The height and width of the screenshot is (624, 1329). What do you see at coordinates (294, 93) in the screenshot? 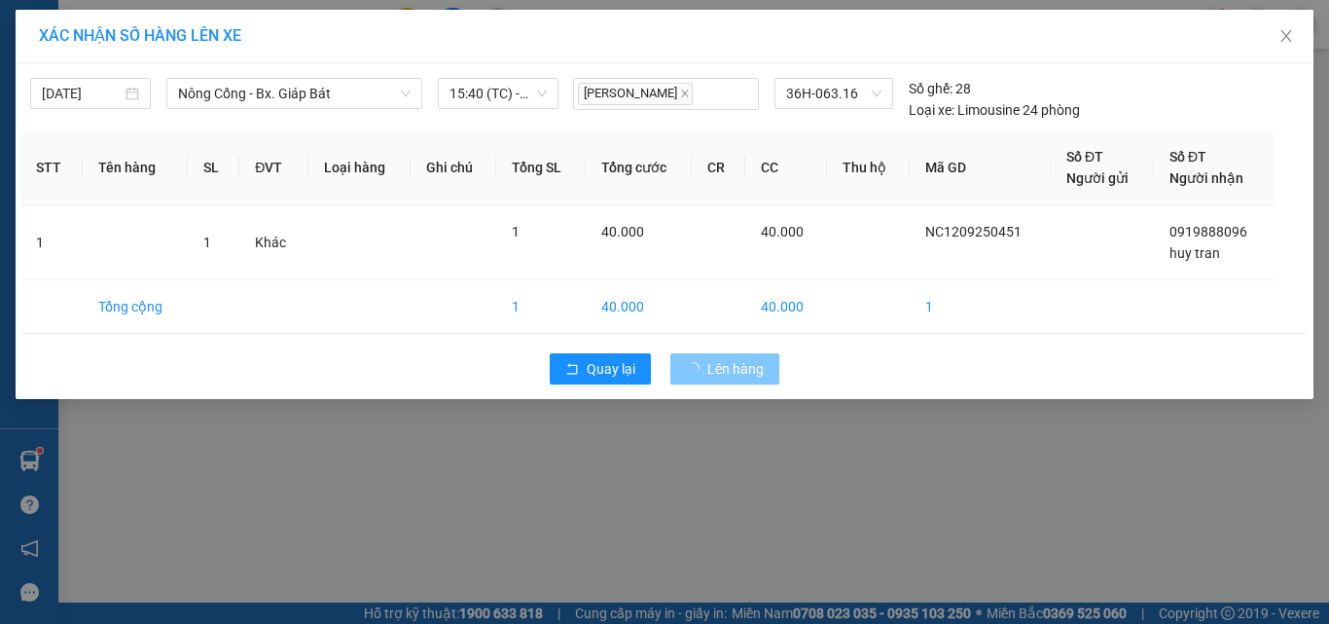
I see `span: Nông Cống - Bx. Giáp Bát` at bounding box center [294, 93].